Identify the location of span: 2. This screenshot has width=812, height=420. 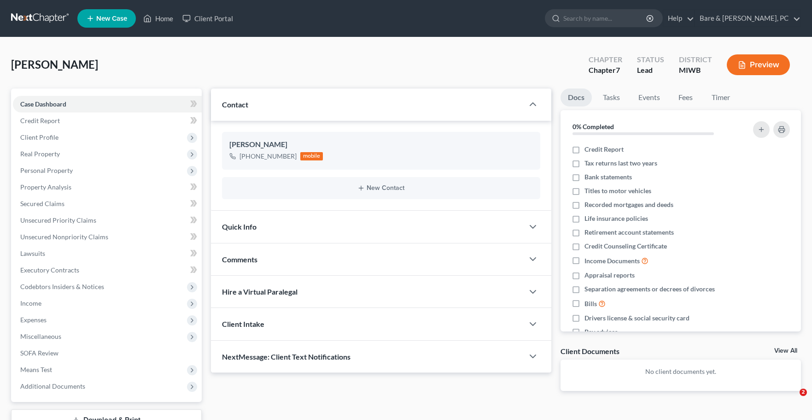
(804, 392).